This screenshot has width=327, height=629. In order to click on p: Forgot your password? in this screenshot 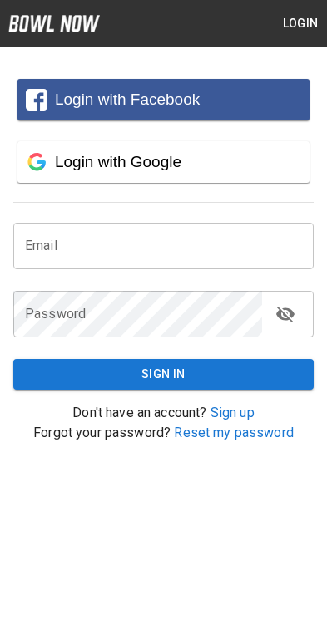, I will do `click(163, 433)`.